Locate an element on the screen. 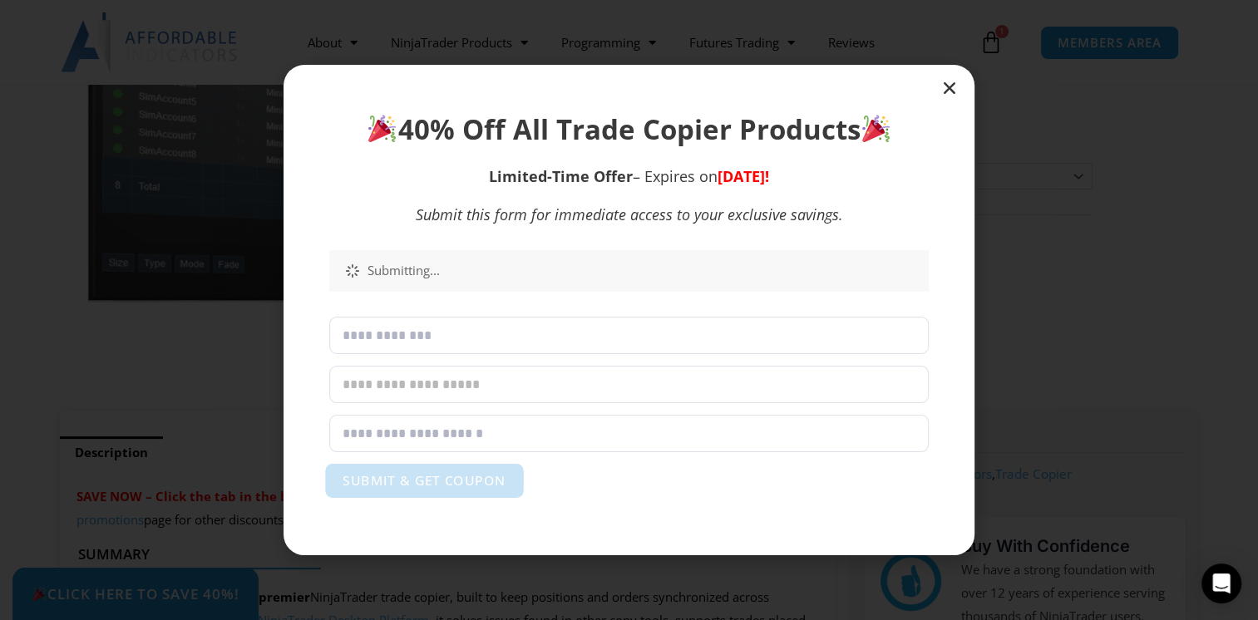 Image resolution: width=1258 pixels, height=620 pixels. p: Submitting... is located at coordinates (639, 271).